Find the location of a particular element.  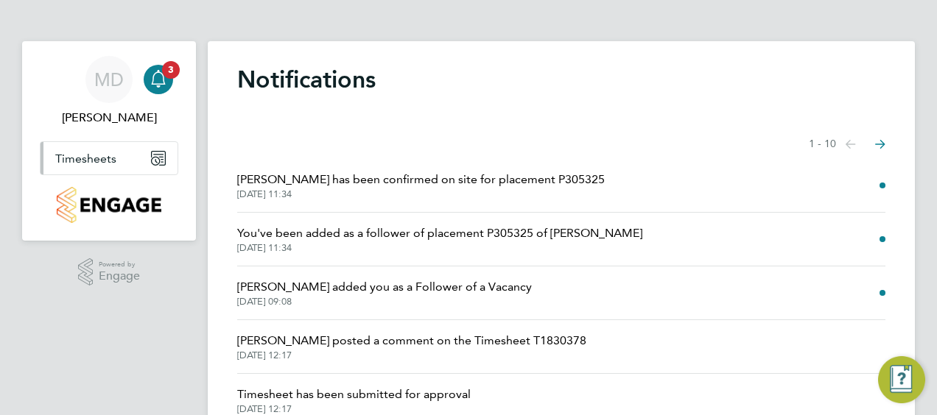

span: 3 is located at coordinates (171, 70).